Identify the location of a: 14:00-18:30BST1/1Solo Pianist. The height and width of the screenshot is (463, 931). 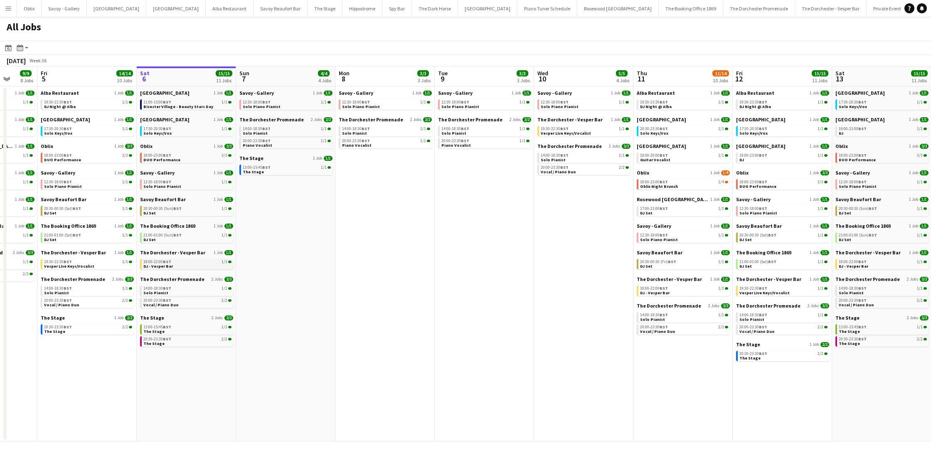
(386, 131).